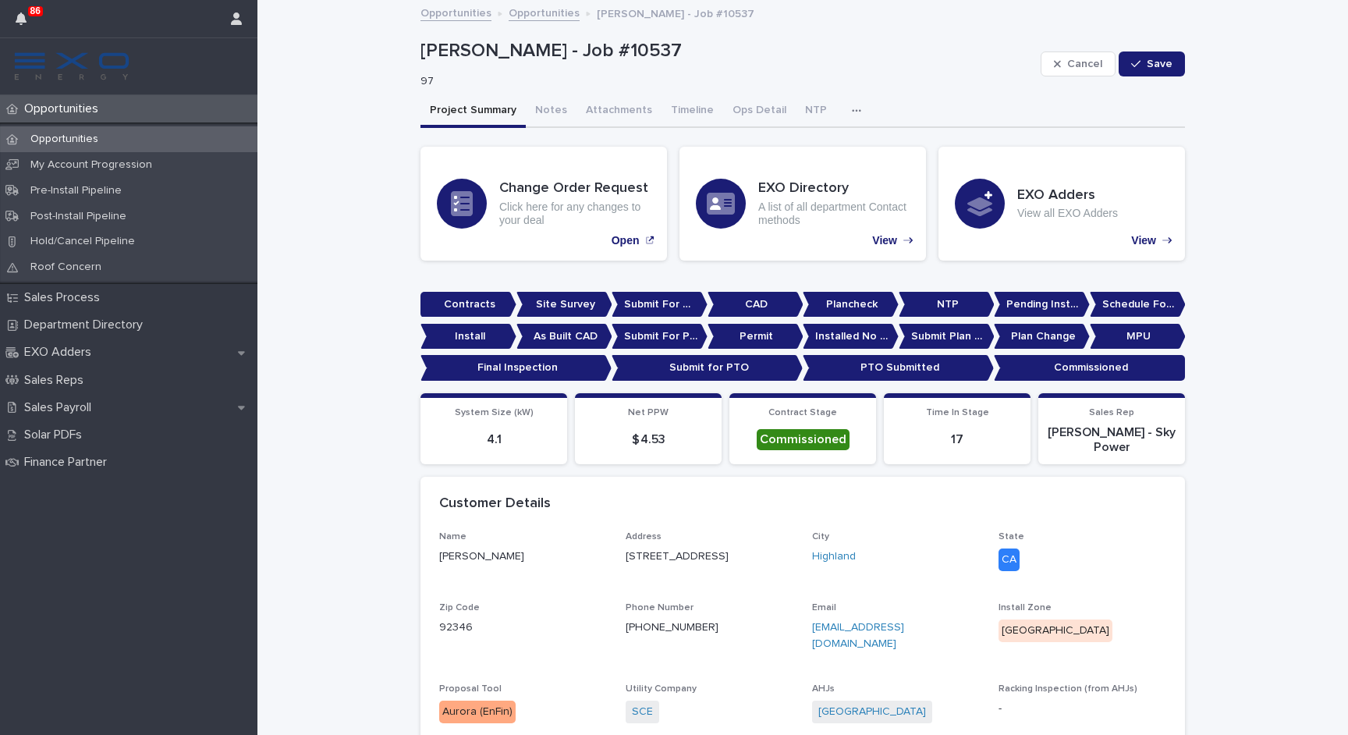  What do you see at coordinates (724, 81) in the screenshot?
I see `p: 97` at bounding box center [724, 81].